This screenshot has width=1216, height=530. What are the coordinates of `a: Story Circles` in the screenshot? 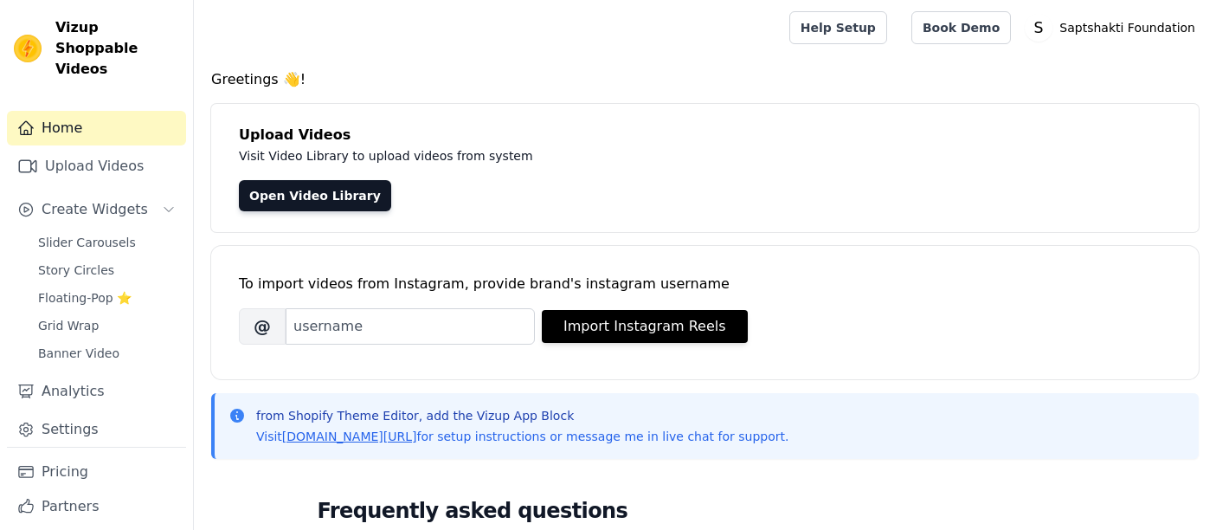 It's located at (106, 270).